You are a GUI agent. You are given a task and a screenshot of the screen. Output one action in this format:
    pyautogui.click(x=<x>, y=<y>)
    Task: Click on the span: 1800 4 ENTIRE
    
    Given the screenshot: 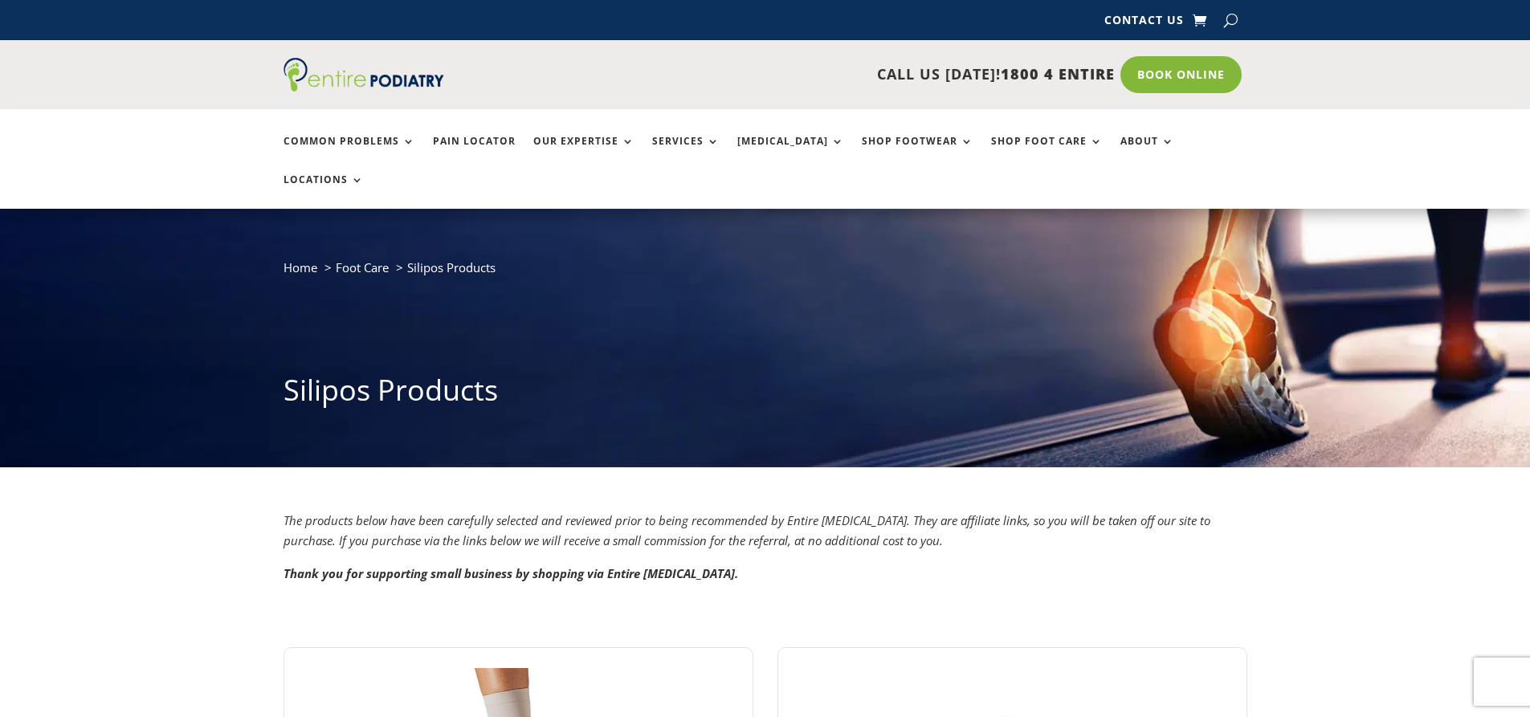 What is the action you would take?
    pyautogui.click(x=1058, y=74)
    